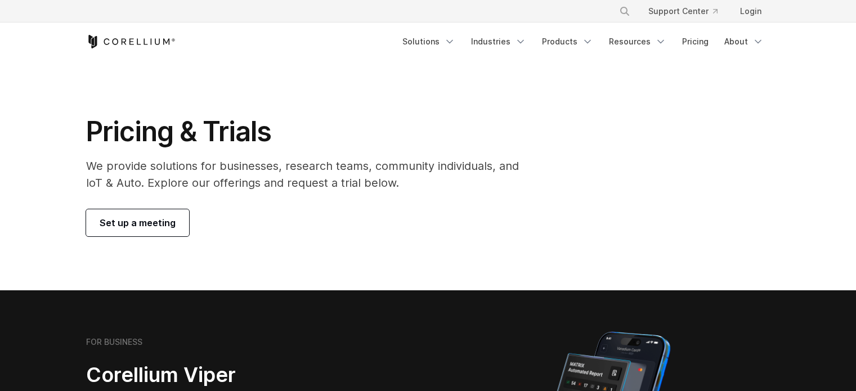  I want to click on a: About, so click(744, 42).